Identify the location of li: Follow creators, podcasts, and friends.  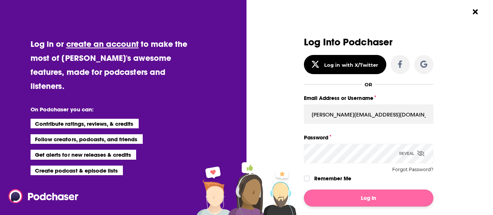
(87, 139).